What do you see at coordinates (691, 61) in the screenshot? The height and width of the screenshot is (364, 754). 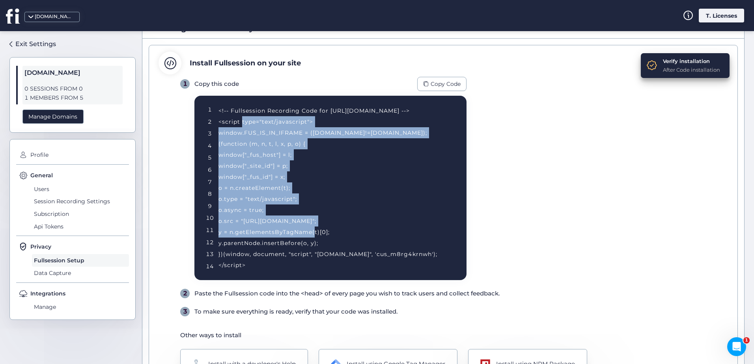 I see `div: Verify installation` at bounding box center [691, 61].